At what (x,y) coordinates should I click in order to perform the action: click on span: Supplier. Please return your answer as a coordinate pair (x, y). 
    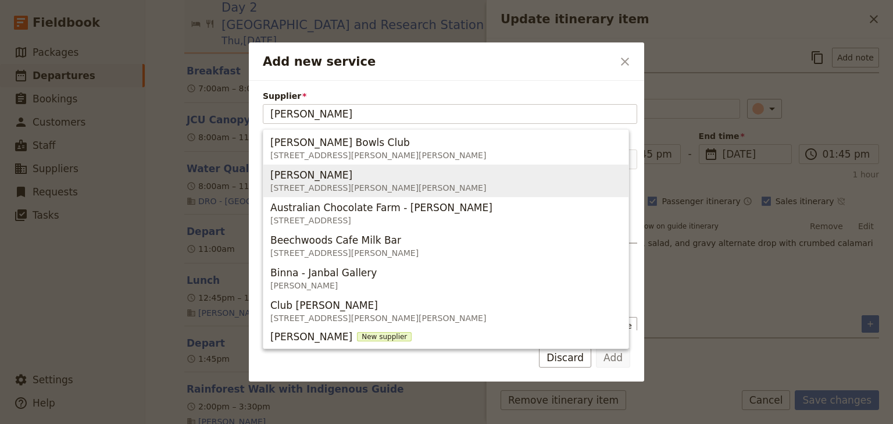
    Looking at the image, I should click on (450, 96).